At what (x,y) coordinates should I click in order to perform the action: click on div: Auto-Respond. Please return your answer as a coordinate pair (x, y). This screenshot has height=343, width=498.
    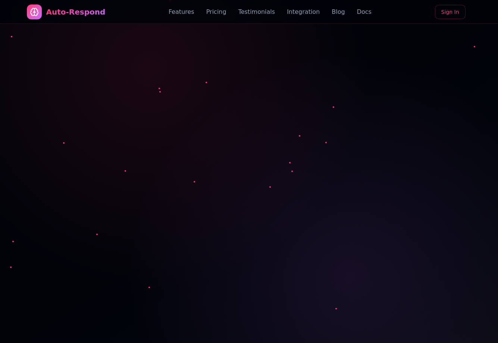
    Looking at the image, I should click on (76, 12).